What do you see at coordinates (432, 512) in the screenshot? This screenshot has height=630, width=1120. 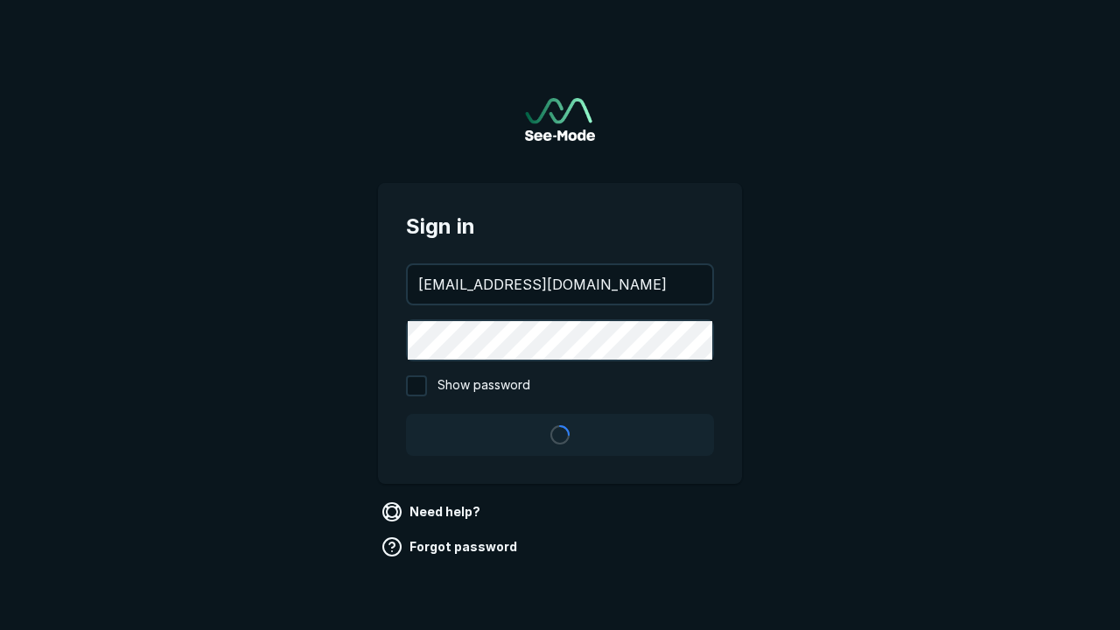 I see `a: Need help?` at bounding box center [432, 512].